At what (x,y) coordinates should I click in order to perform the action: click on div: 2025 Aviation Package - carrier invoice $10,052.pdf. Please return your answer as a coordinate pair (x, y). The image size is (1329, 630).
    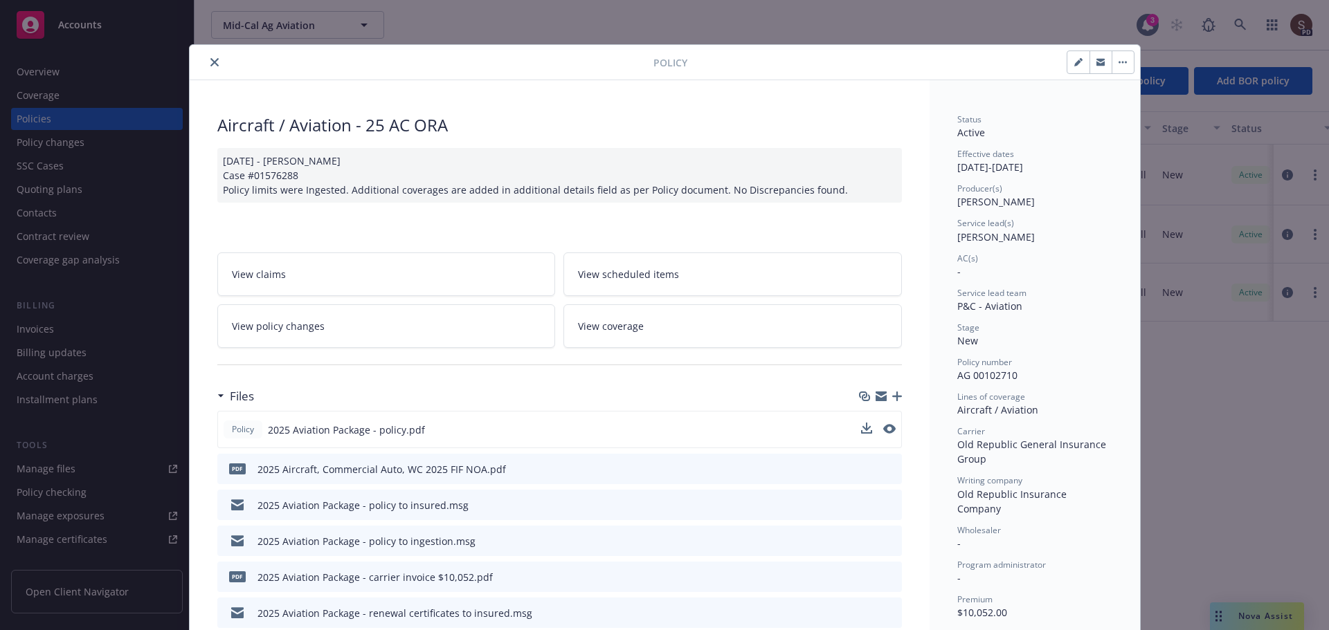
    Looking at the image, I should click on (375, 577).